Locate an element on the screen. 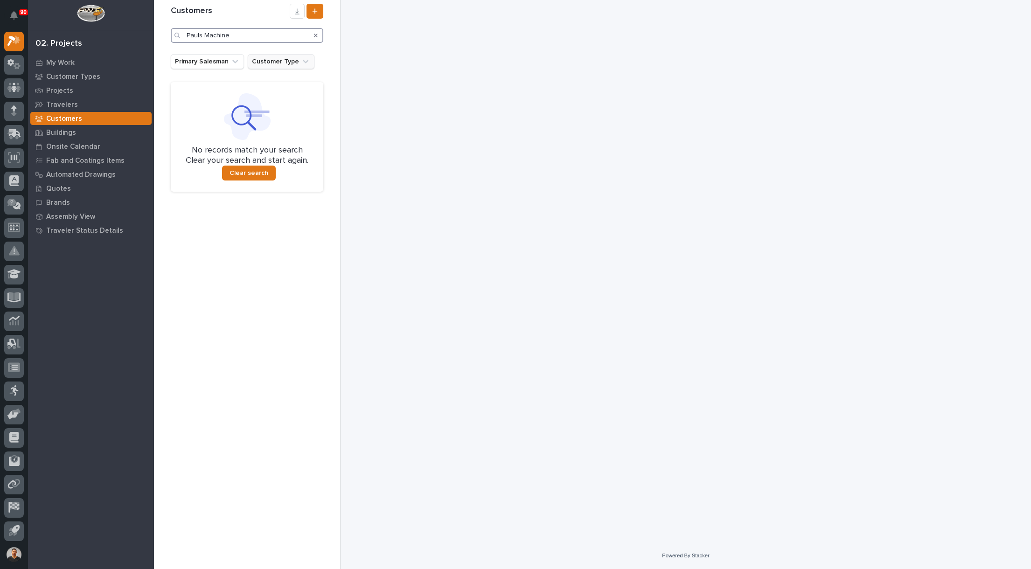  p: Projects is located at coordinates (60, 91).